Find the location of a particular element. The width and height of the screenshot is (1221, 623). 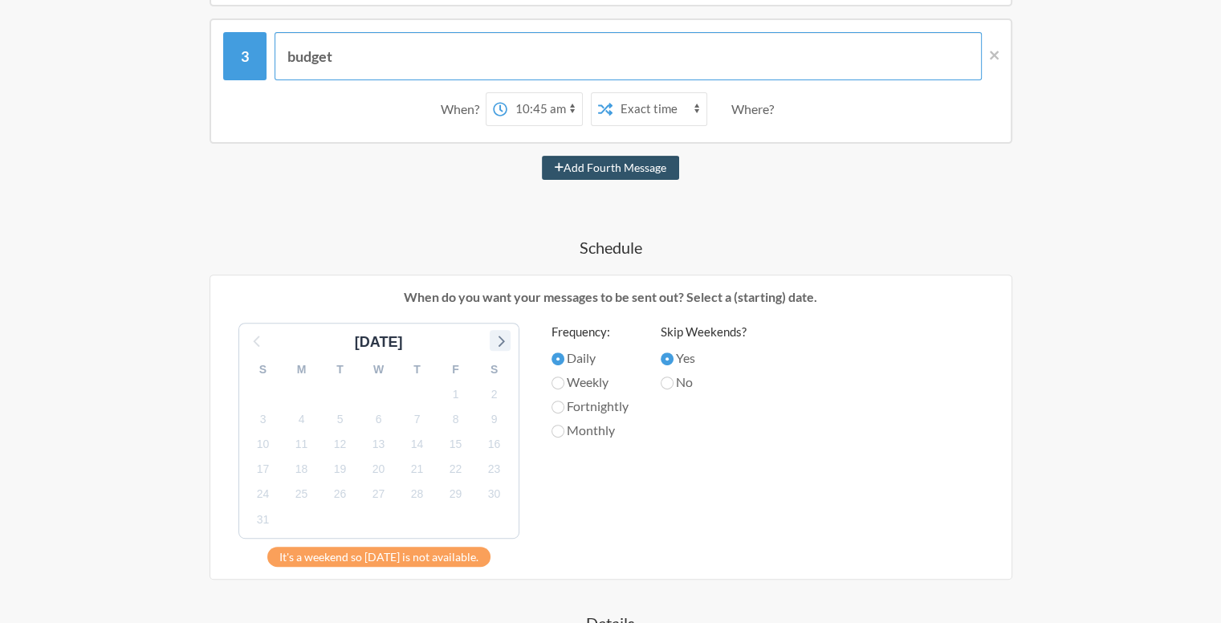

span: Friday, September 26, 2025 is located at coordinates (340, 495).